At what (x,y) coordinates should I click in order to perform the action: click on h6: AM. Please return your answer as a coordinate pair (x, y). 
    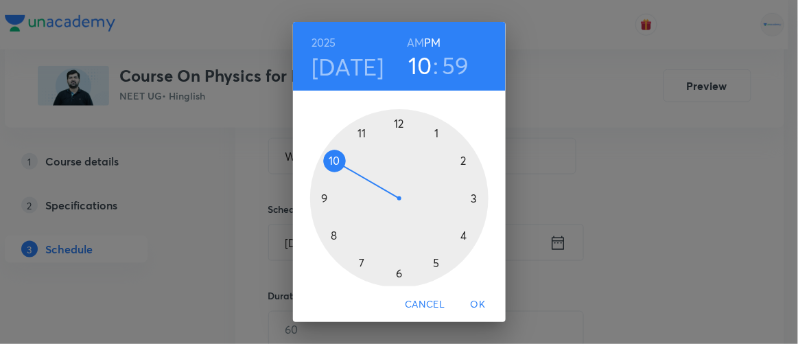
    Looking at the image, I should click on (415, 43).